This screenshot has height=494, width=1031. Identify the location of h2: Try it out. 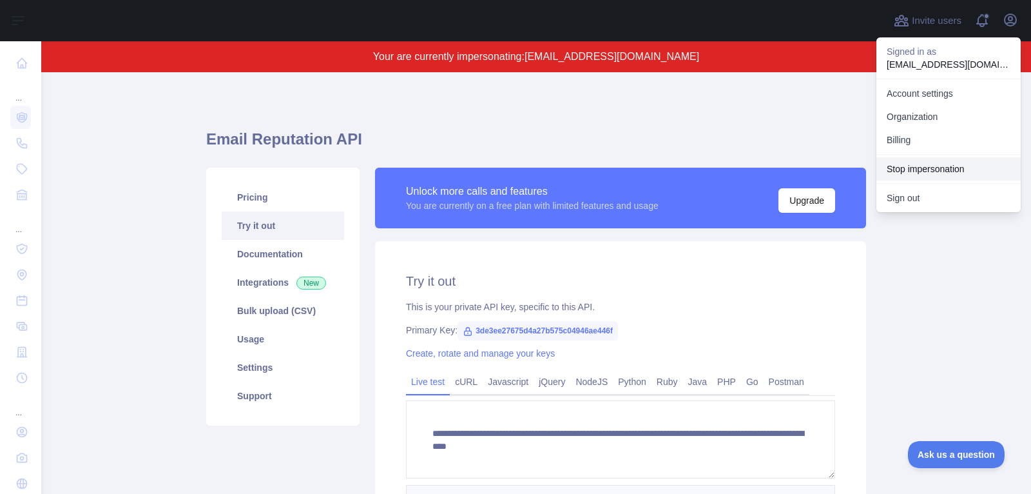
(621, 281).